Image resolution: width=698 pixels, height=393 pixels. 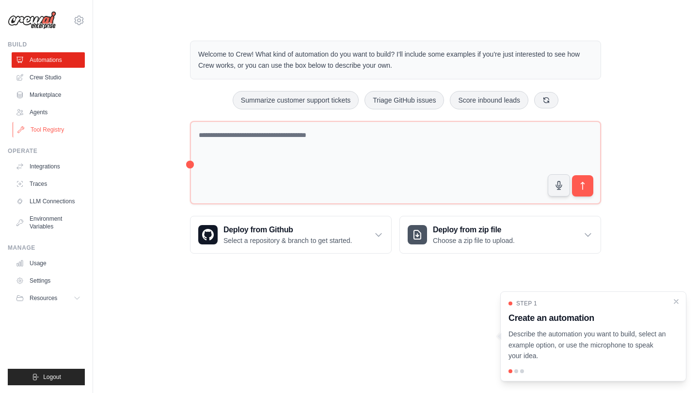 What do you see at coordinates (48, 60) in the screenshot?
I see `a: Automations` at bounding box center [48, 60].